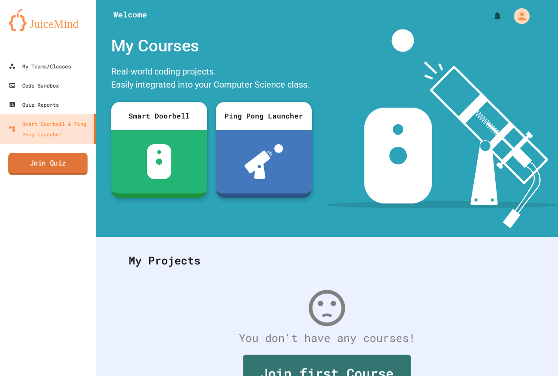  I want to click on div: You don't have any courses!, so click(327, 339).